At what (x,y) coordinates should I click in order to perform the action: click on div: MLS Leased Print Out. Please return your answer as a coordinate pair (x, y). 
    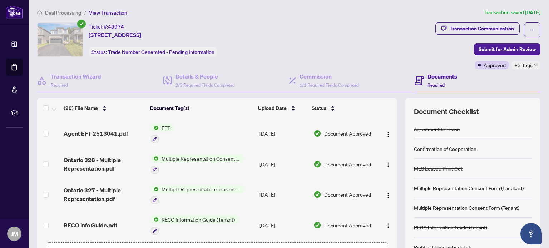
    Looking at the image, I should click on (438, 169).